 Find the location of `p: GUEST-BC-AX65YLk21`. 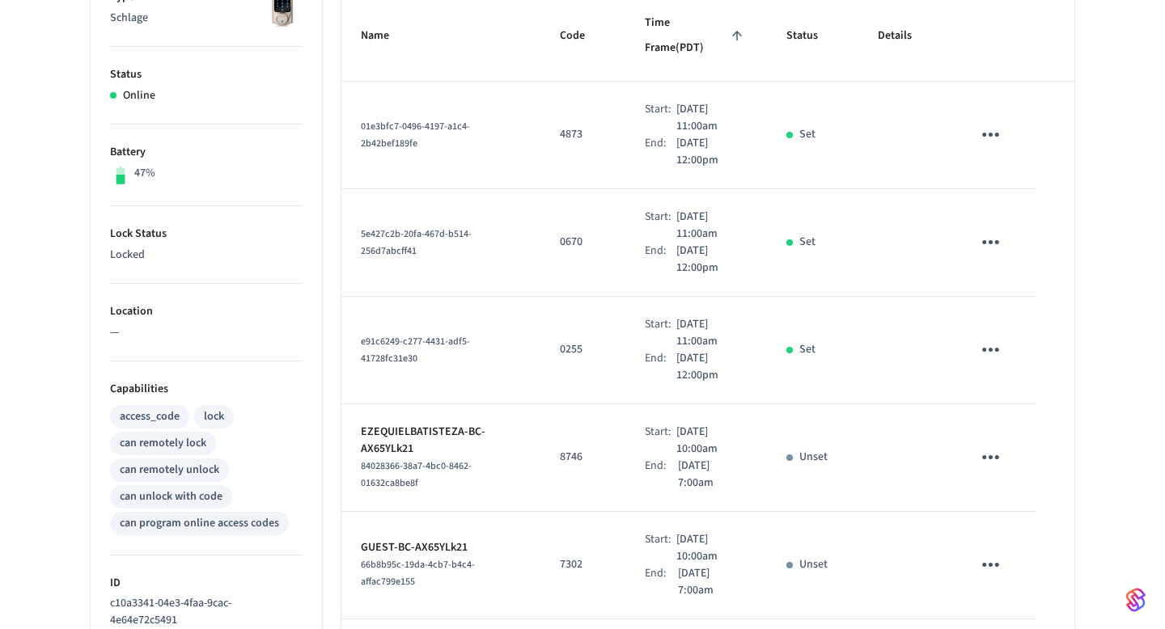

p: GUEST-BC-AX65YLk21 is located at coordinates (441, 548).